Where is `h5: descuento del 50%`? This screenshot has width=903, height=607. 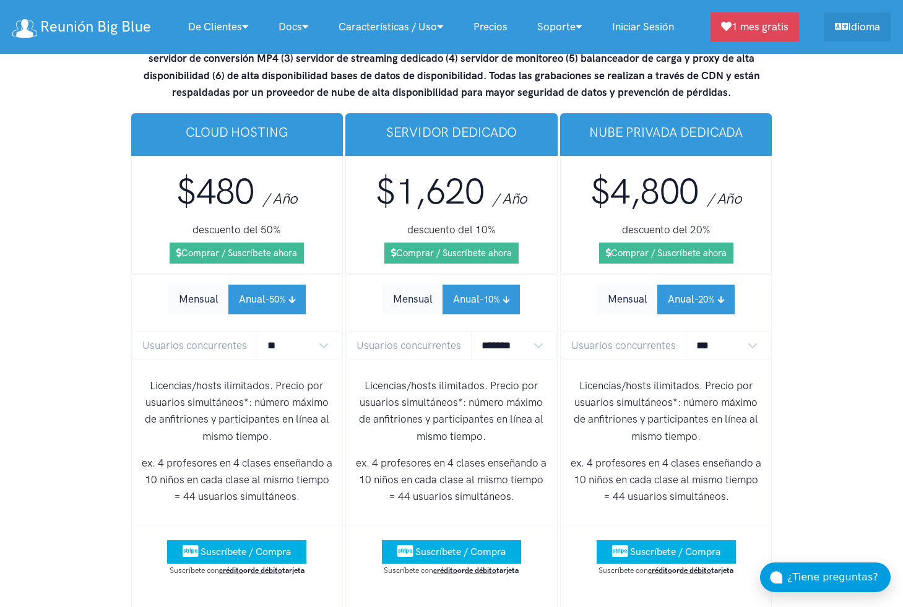
h5: descuento del 50% is located at coordinates (237, 230).